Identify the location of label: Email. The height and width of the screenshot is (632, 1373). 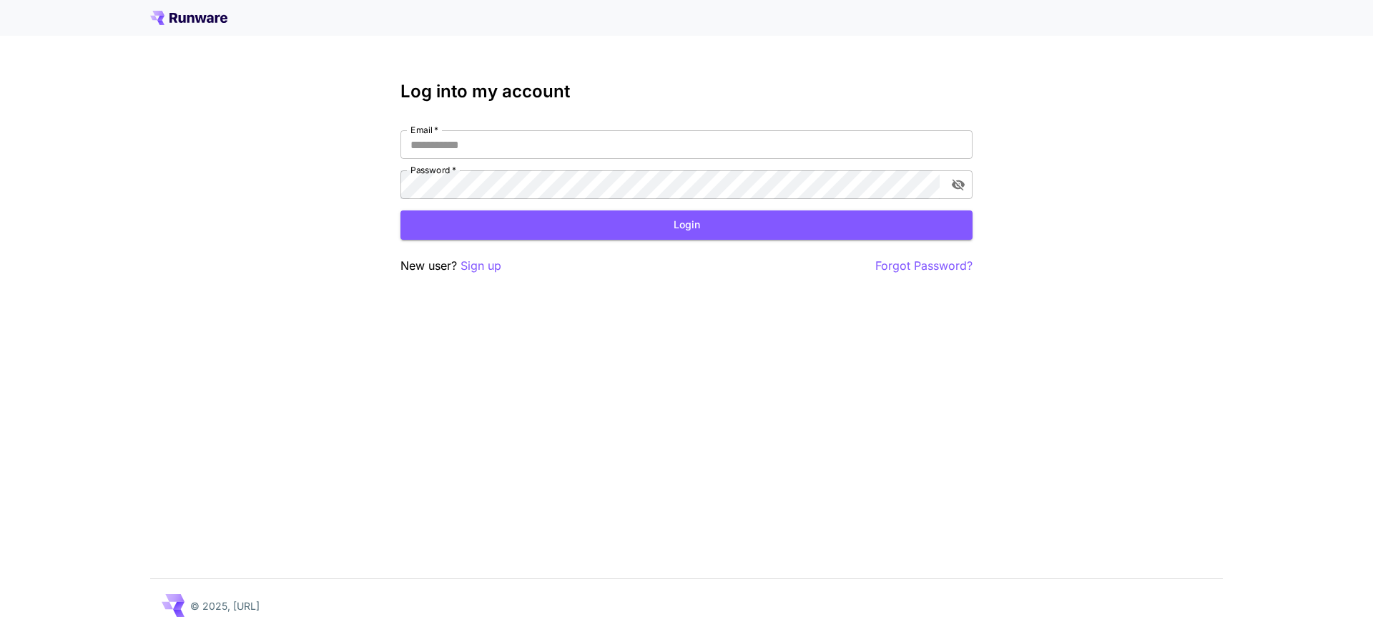
(424, 129).